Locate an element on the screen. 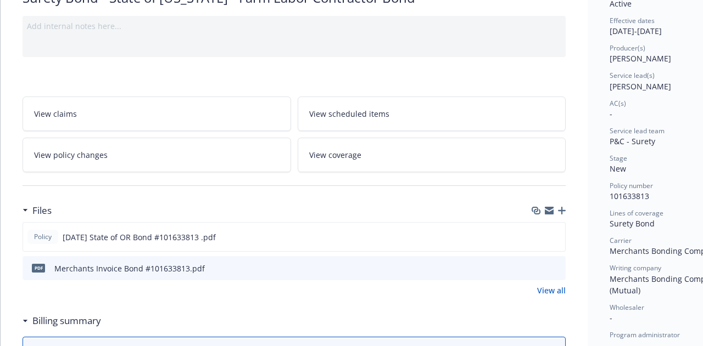  a: View policy changes is located at coordinates (156, 155).